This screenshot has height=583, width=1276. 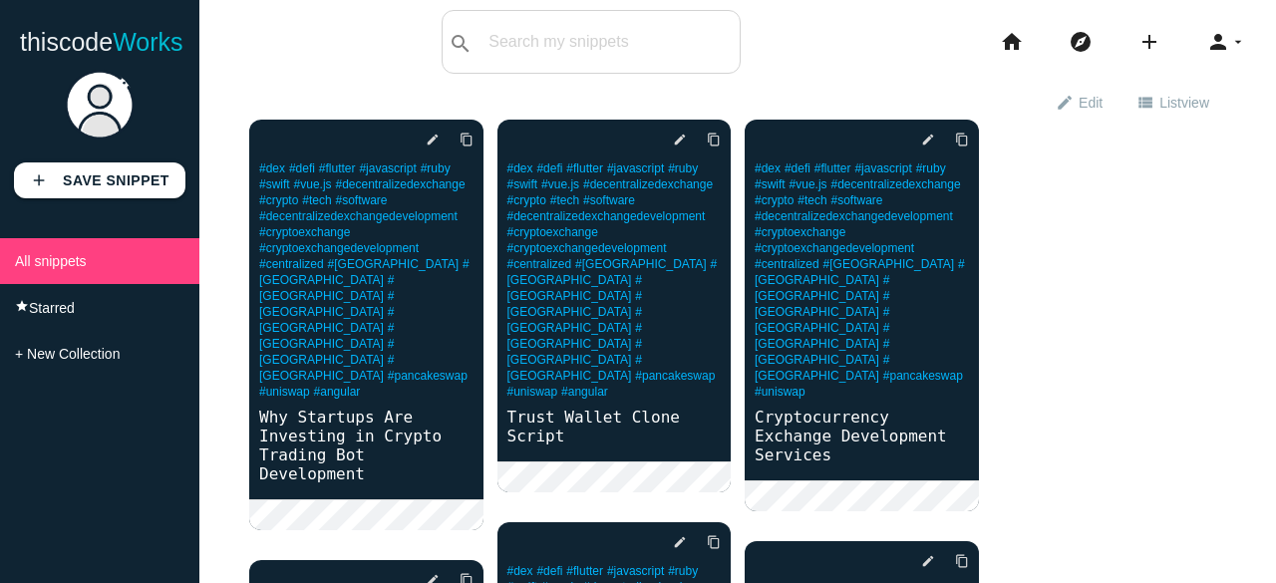 I want to click on i: explore, so click(x=1081, y=42).